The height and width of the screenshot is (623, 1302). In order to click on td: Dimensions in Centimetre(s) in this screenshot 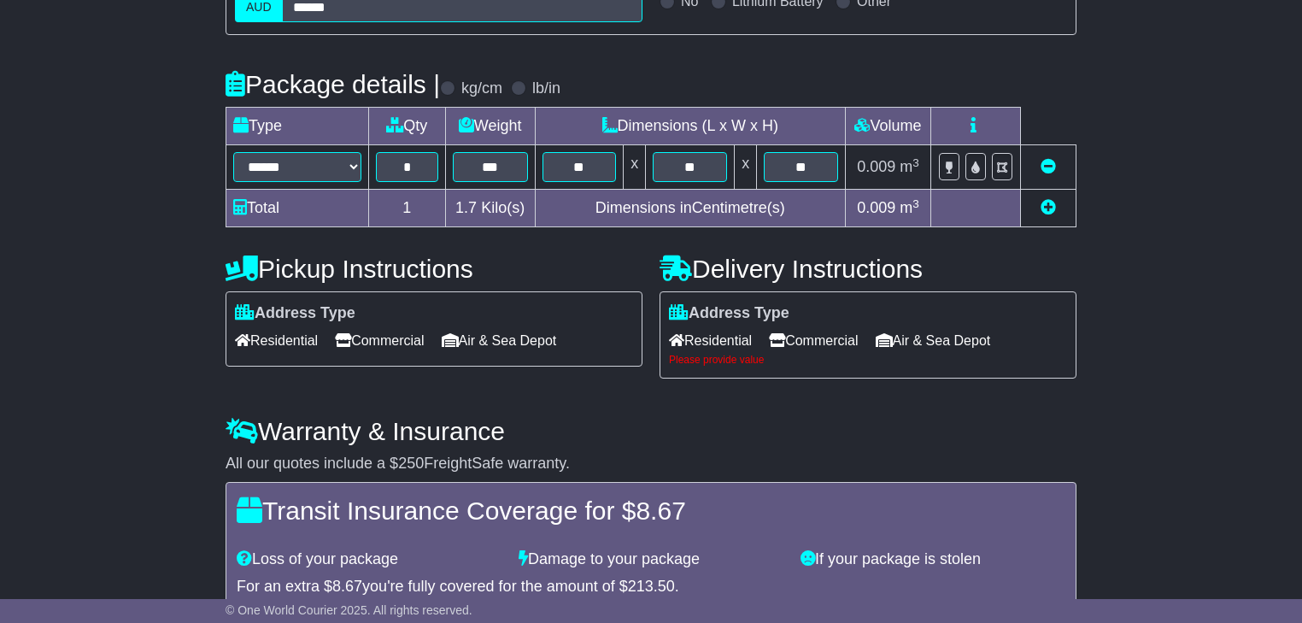, I will do `click(689, 208)`.